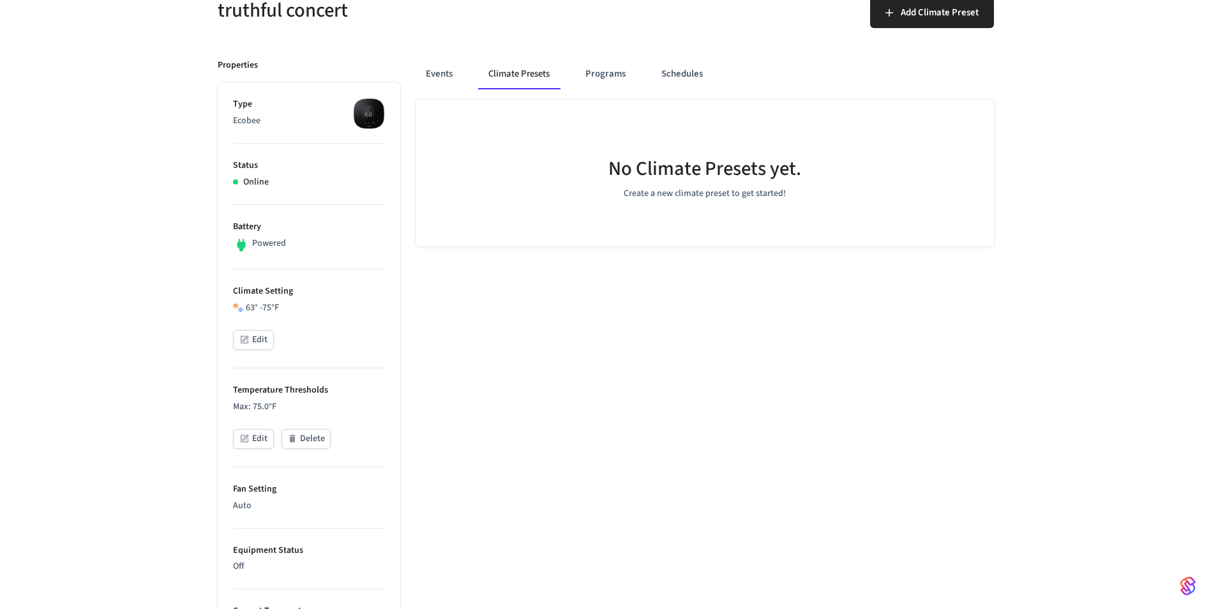  What do you see at coordinates (309, 505) in the screenshot?
I see `p: Auto` at bounding box center [309, 505].